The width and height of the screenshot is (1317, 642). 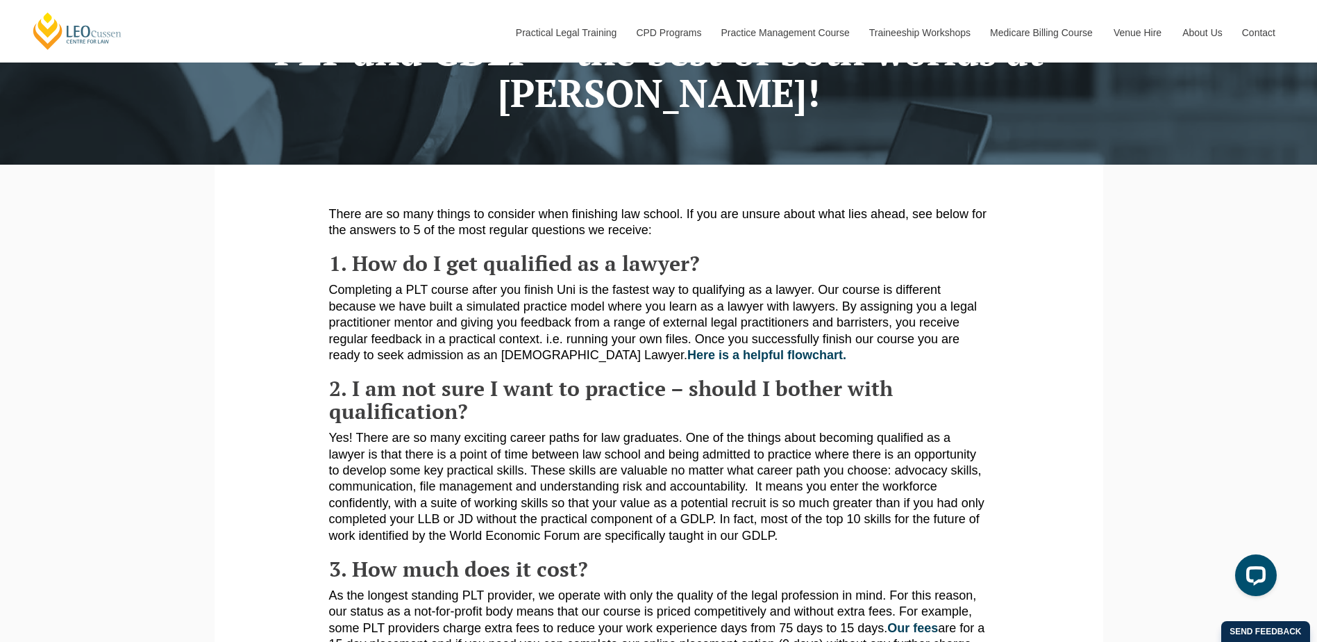 I want to click on a: Practice Management Course, so click(x=785, y=33).